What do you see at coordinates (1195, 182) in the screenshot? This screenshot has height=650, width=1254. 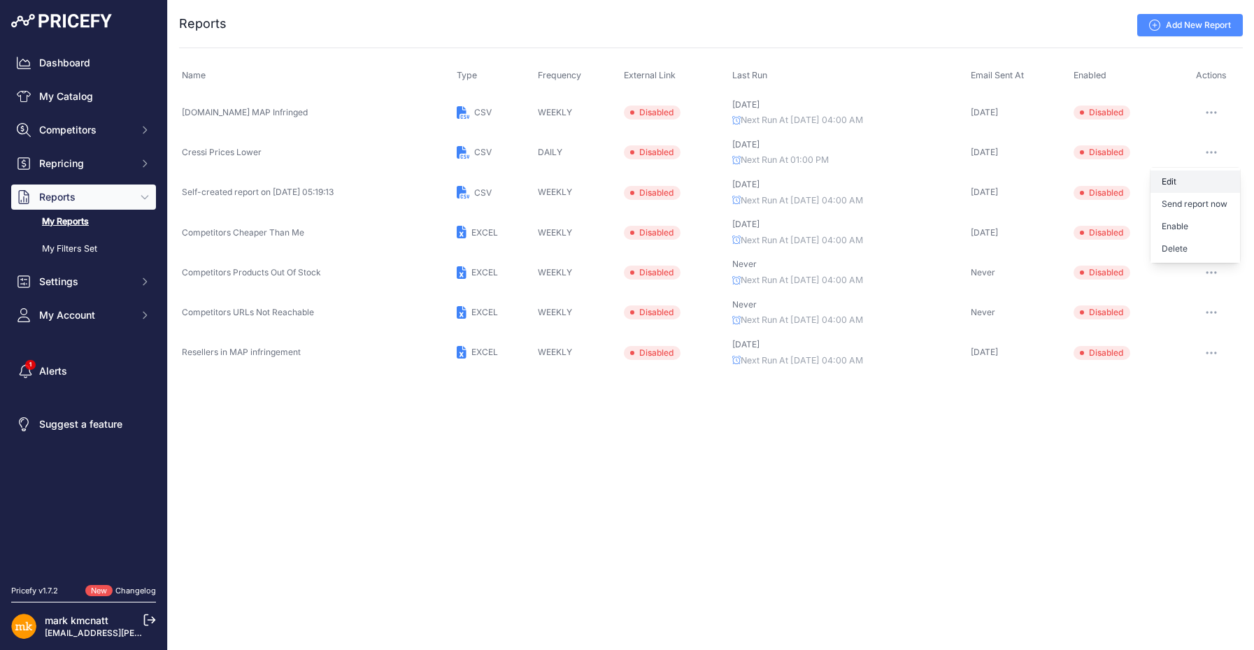 I see `a: Edit` at bounding box center [1195, 182].